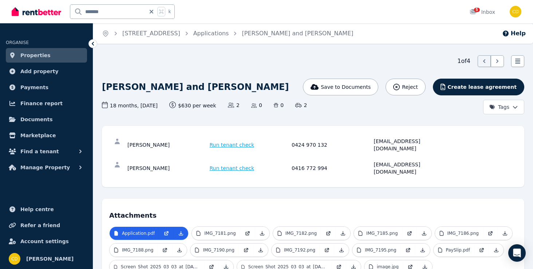  I want to click on h4: Attachments, so click(313, 213).